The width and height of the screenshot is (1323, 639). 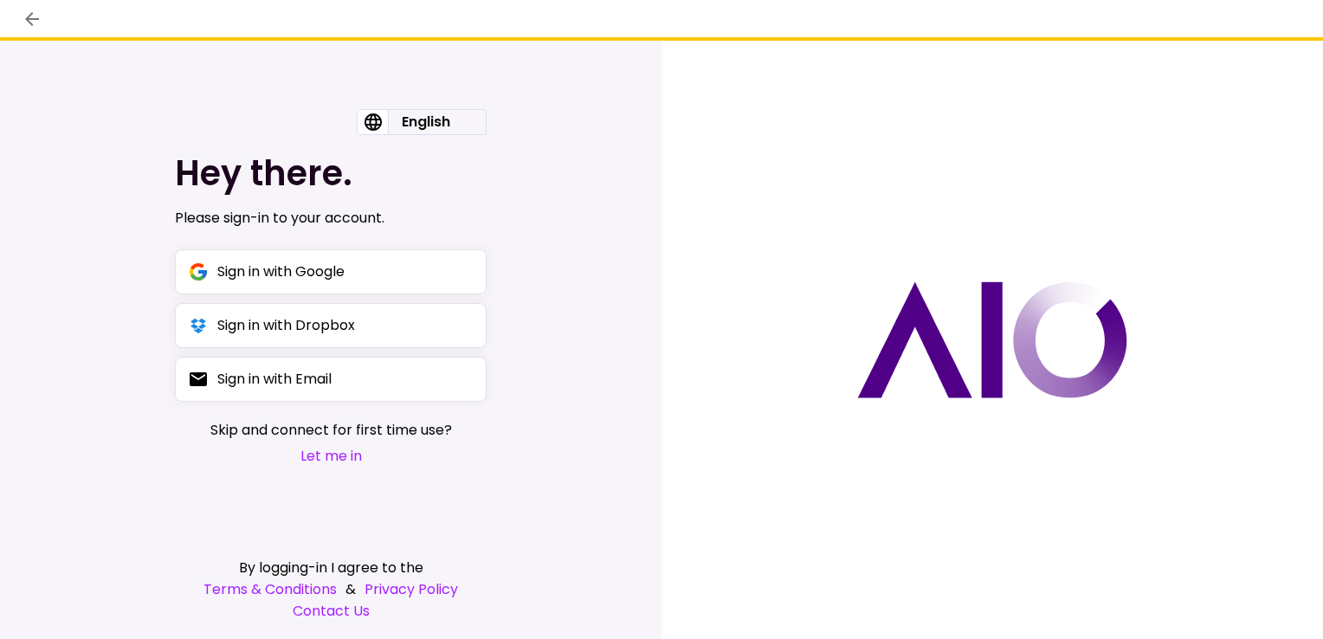 I want to click on button: Sign in with Google, so click(x=331, y=272).